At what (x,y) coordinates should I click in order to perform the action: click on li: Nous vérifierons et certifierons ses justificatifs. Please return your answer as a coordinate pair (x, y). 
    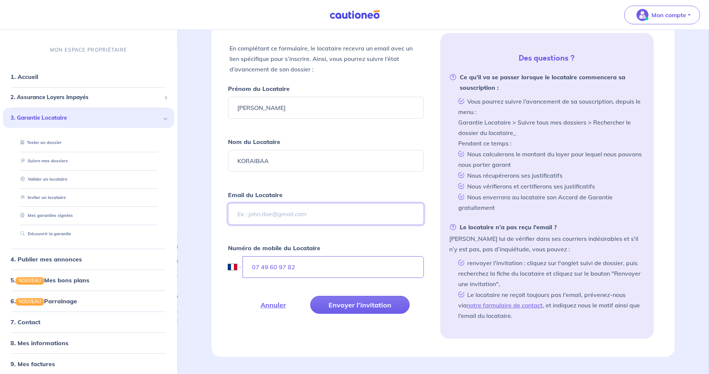
    Looking at the image, I should click on (550, 186).